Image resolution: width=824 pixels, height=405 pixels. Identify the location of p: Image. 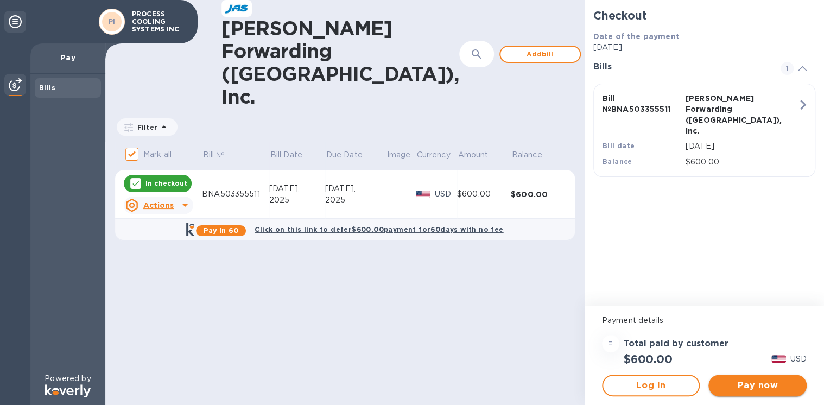
(399, 155).